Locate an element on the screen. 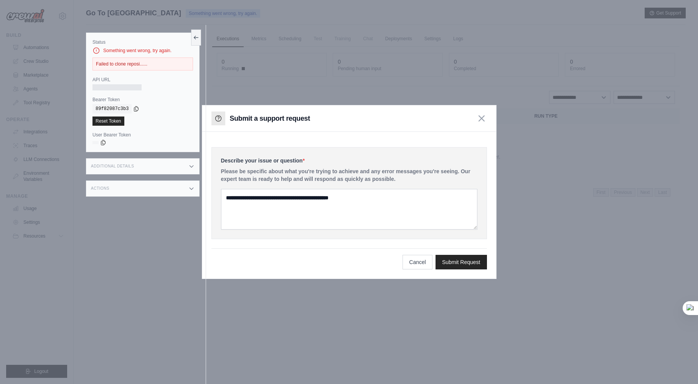 The image size is (698, 384). div: Something went wrong, try again. is located at coordinates (143, 51).